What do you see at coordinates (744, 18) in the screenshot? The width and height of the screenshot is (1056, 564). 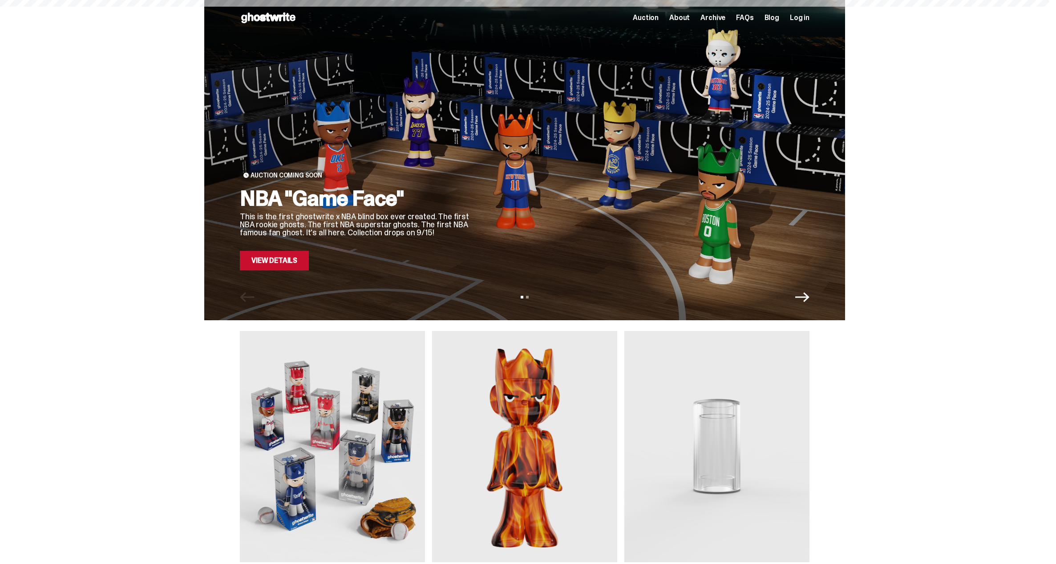 I see `span: FAQs` at bounding box center [744, 18].